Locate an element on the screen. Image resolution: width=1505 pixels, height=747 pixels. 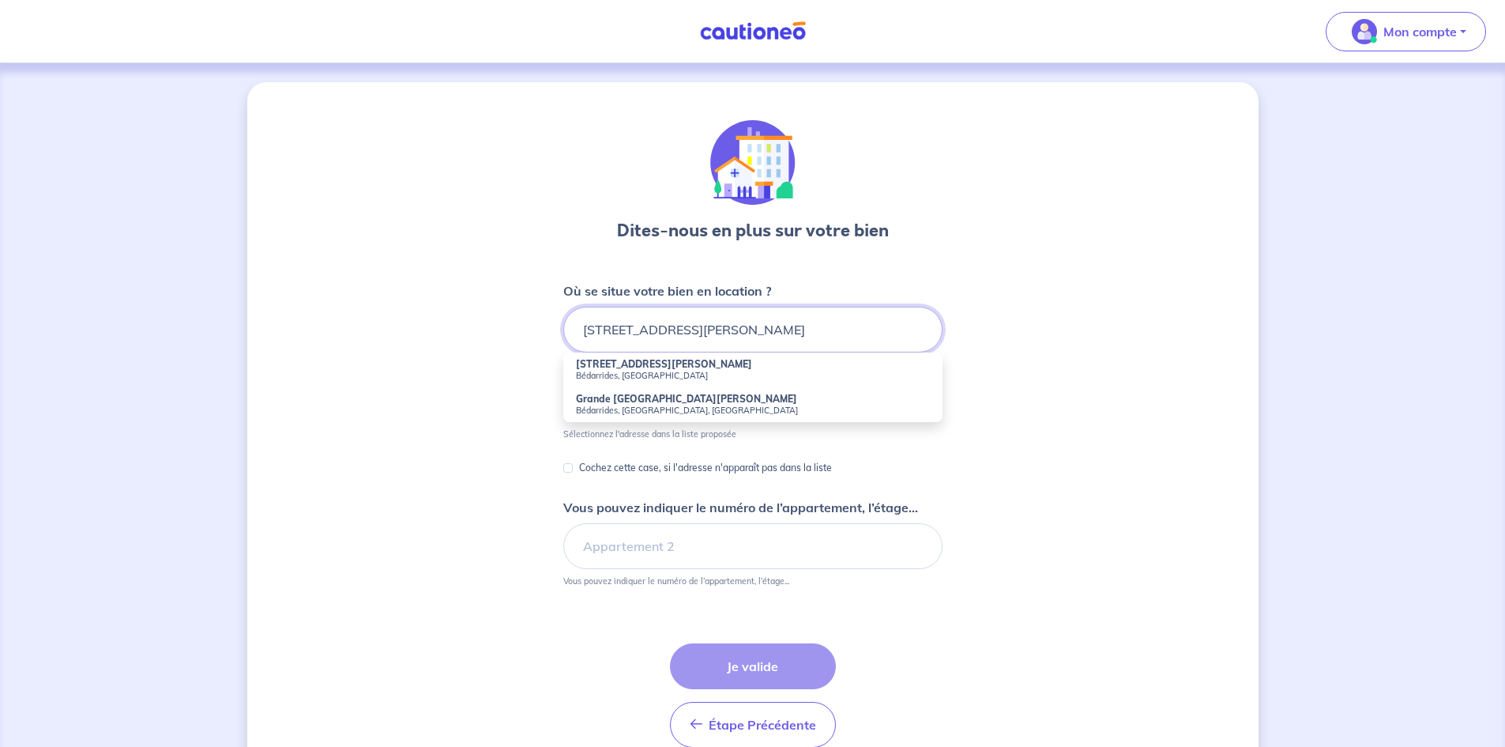
p: Où se situe votre bien en location ? is located at coordinates (667, 291).